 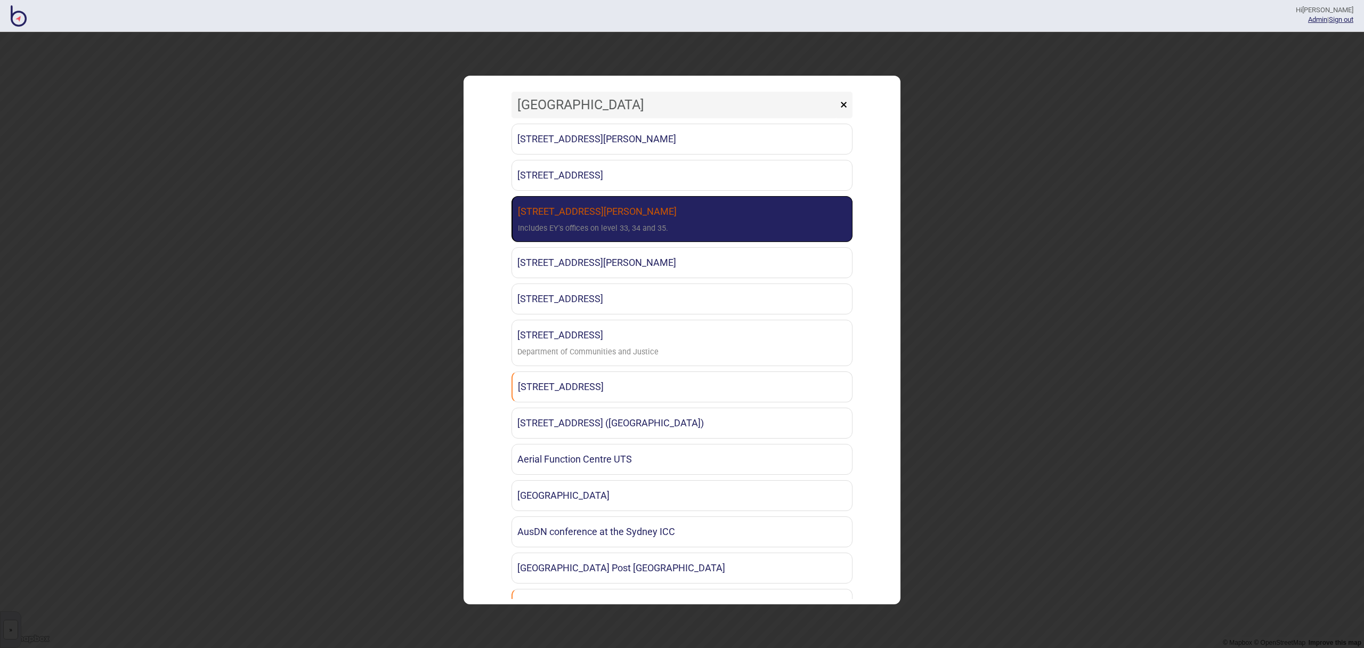 What do you see at coordinates (1317, 19) in the screenshot?
I see `a: Admin` at bounding box center [1317, 19].